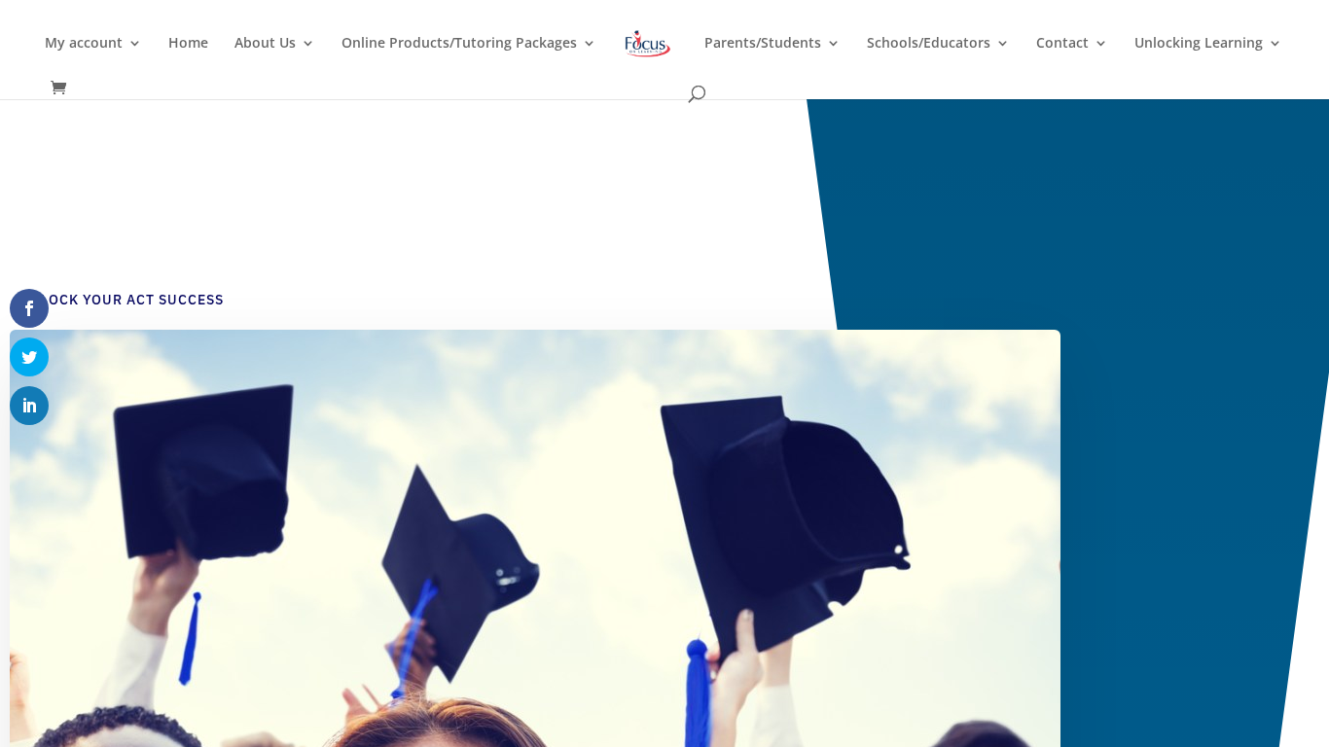  I want to click on h4: Unlock Your ACT Success, so click(525, 305).